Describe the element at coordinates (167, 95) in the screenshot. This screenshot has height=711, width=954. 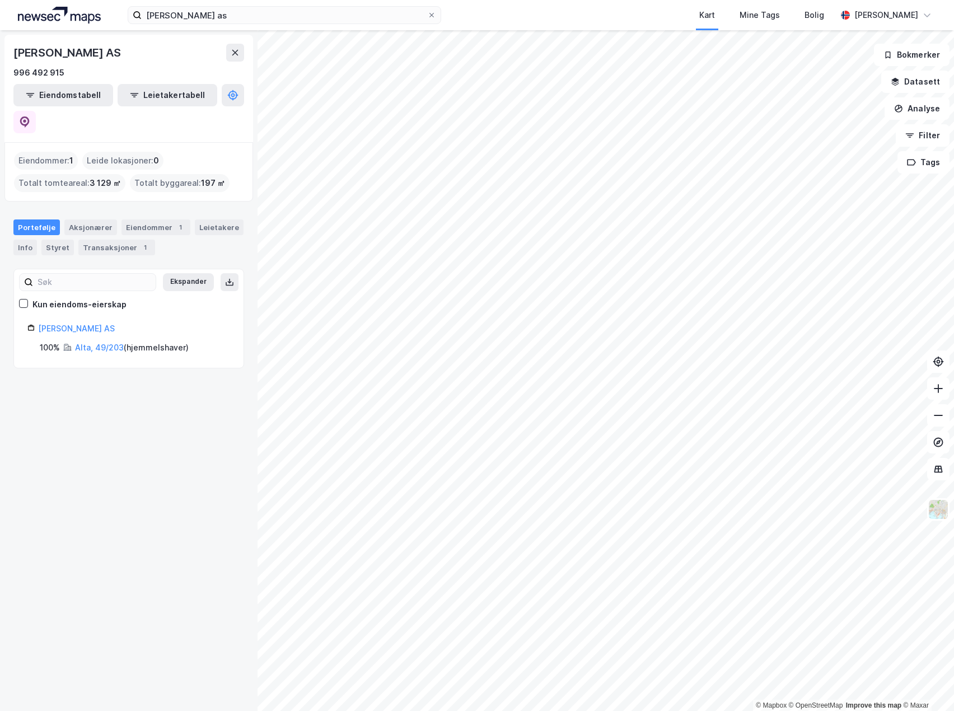
I see `button: Leietakertabell` at that location.